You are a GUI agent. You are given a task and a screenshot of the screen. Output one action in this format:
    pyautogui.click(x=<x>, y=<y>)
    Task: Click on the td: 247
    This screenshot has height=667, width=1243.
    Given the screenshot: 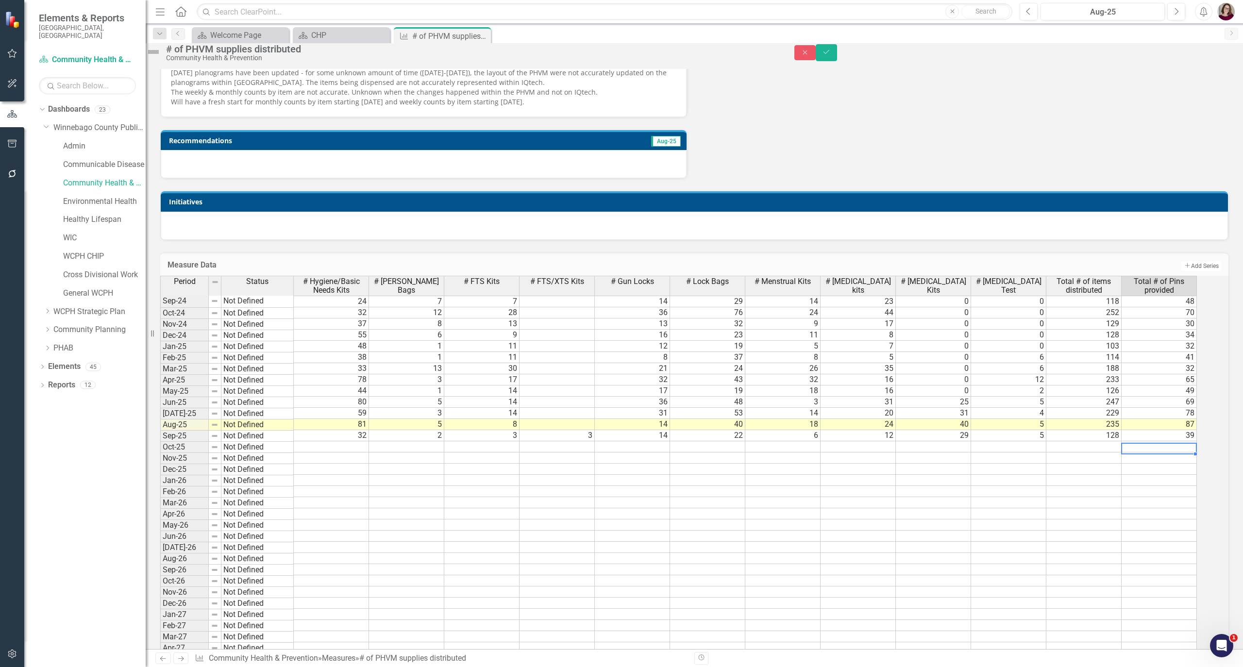 What is the action you would take?
    pyautogui.click(x=1084, y=402)
    